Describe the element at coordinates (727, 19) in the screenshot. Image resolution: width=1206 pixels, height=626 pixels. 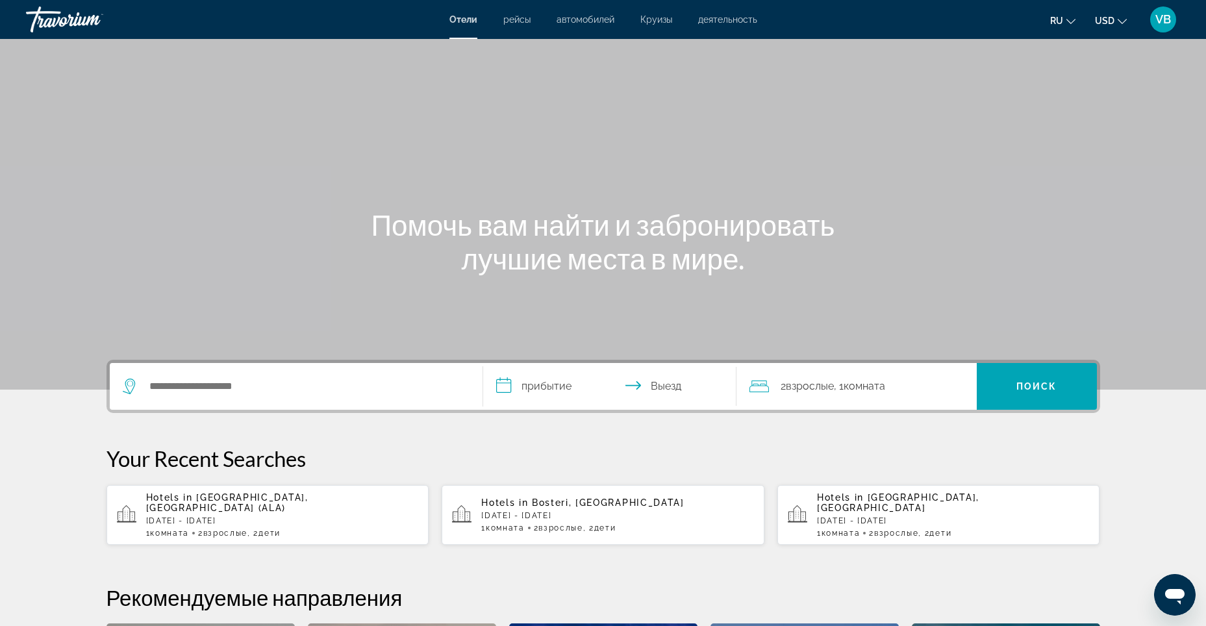
I see `a: деятельность` at that location.